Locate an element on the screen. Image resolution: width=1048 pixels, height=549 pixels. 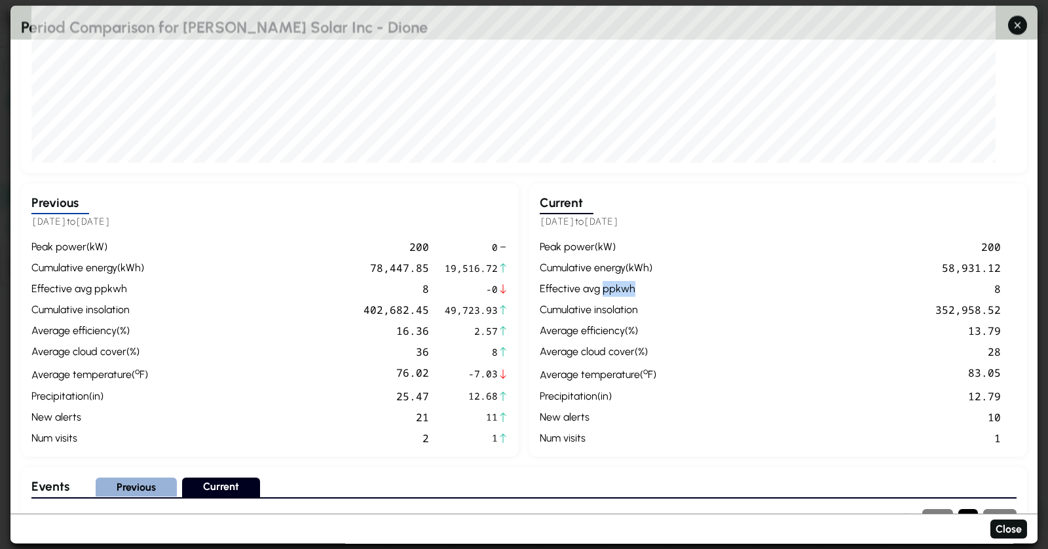
div: 25.47 is located at coordinates (291, 396).